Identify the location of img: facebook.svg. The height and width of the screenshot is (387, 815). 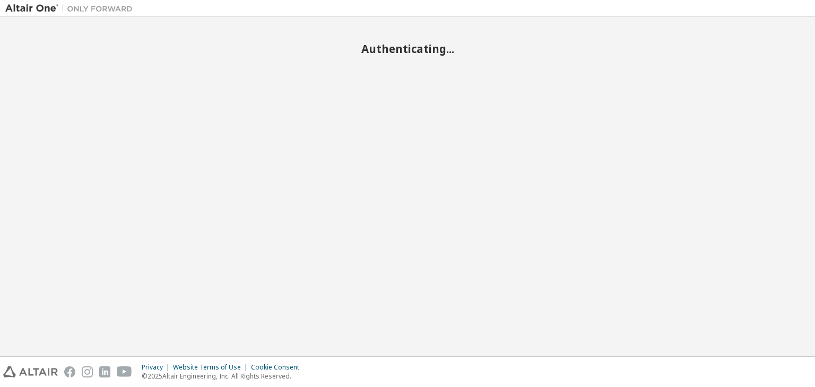
(70, 372).